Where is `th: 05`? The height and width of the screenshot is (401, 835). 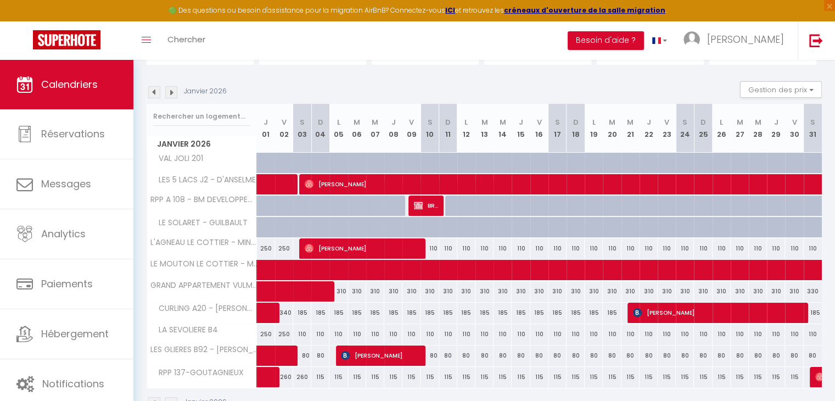
th: 05 is located at coordinates (338, 128).